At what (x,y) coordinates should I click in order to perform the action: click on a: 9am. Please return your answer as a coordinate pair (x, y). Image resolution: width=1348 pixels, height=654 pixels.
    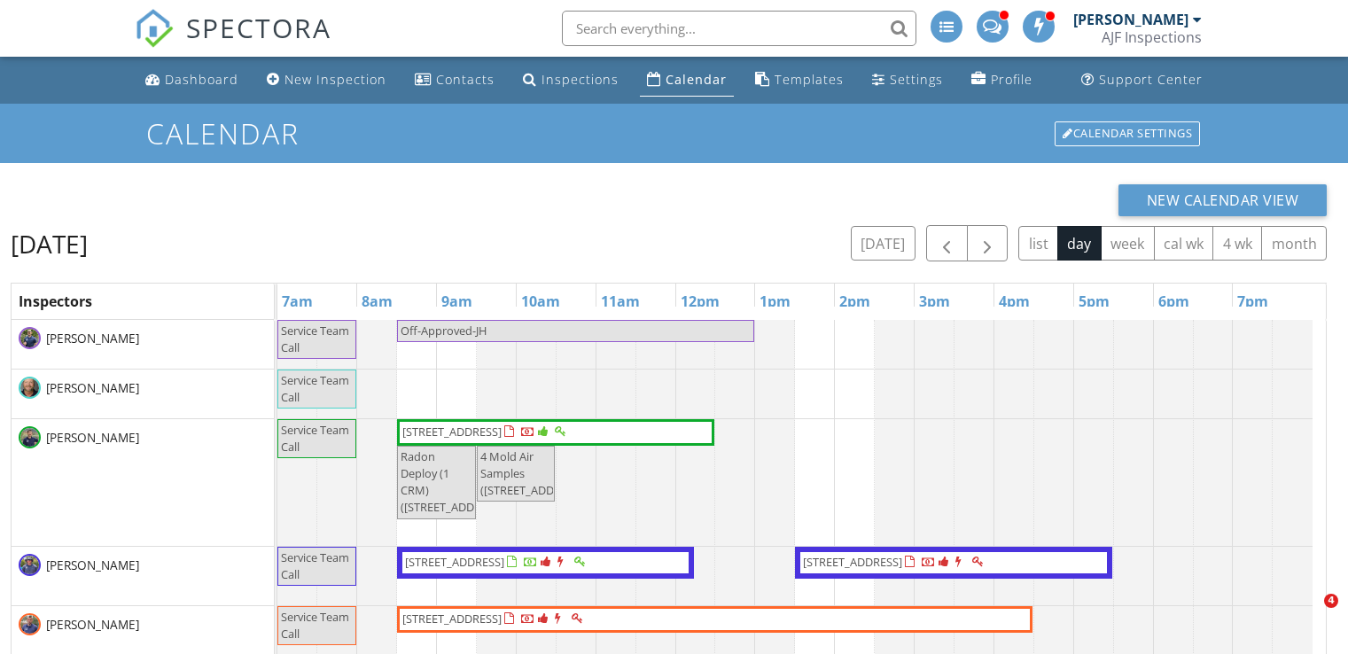
    Looking at the image, I should click on (456, 301).